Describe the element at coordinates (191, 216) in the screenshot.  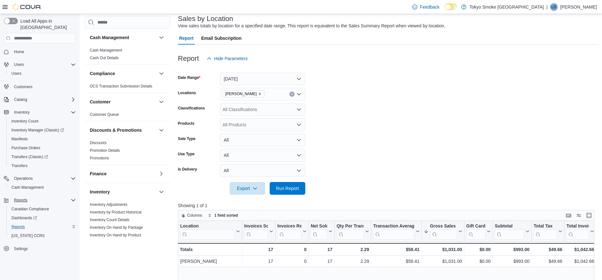
I see `button: Columns` at that location.